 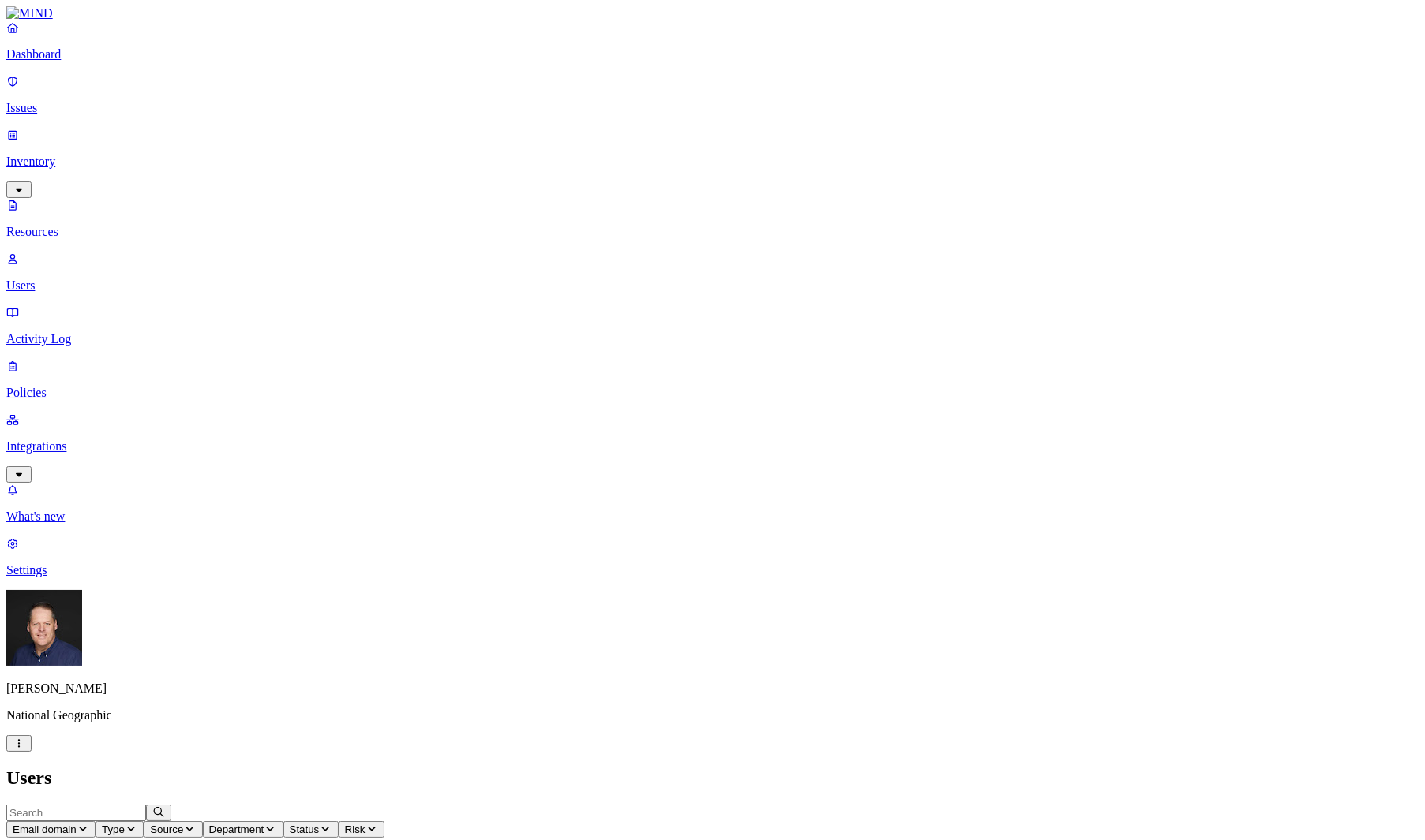 What do you see at coordinates (113, 830) in the screenshot?
I see `span: Type` at bounding box center [113, 830].